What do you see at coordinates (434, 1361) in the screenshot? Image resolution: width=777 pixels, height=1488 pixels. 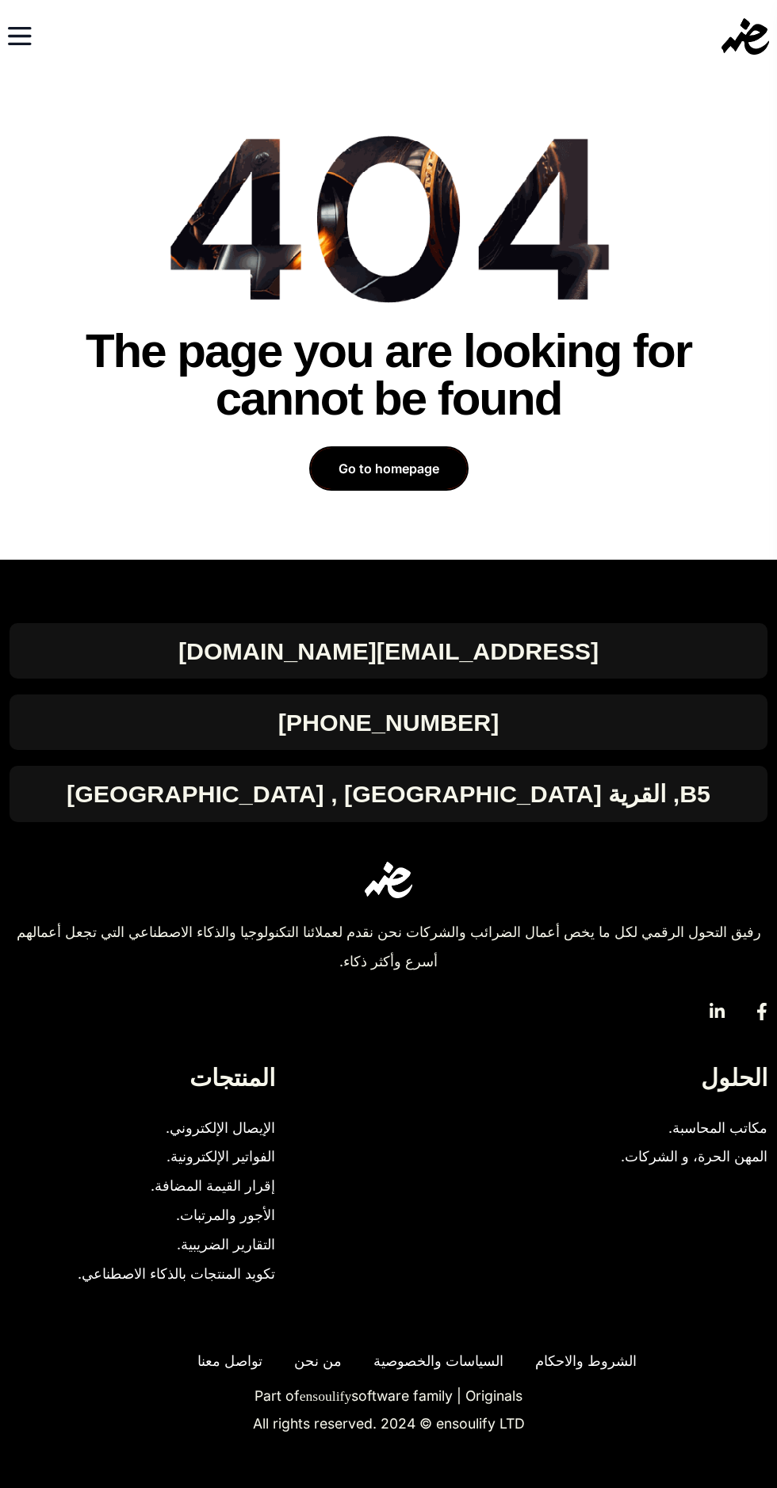 I see `a: السياسات والخصوصية` at bounding box center [434, 1361].